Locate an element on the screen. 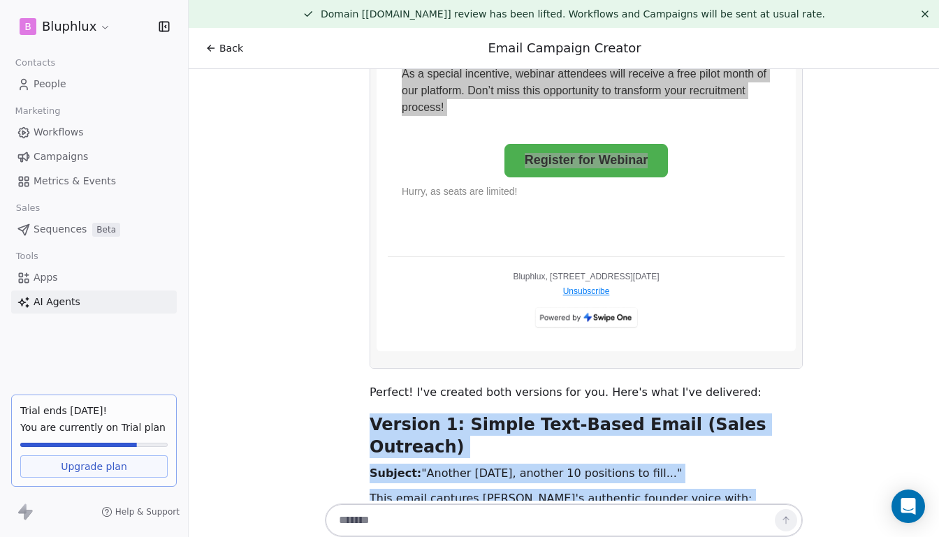  font: Here’s what we can do for you: is located at coordinates (103, 251).